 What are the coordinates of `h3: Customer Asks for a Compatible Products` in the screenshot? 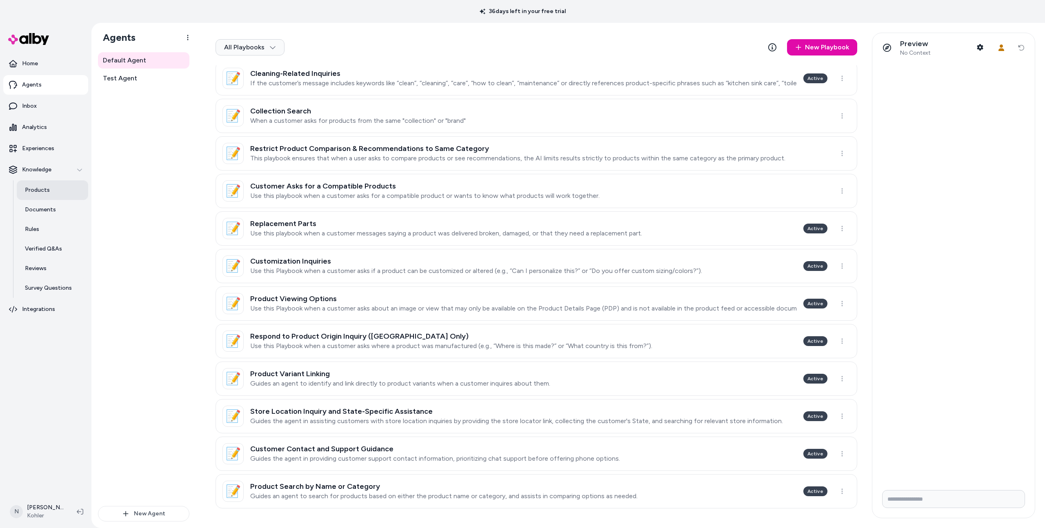 It's located at (425, 186).